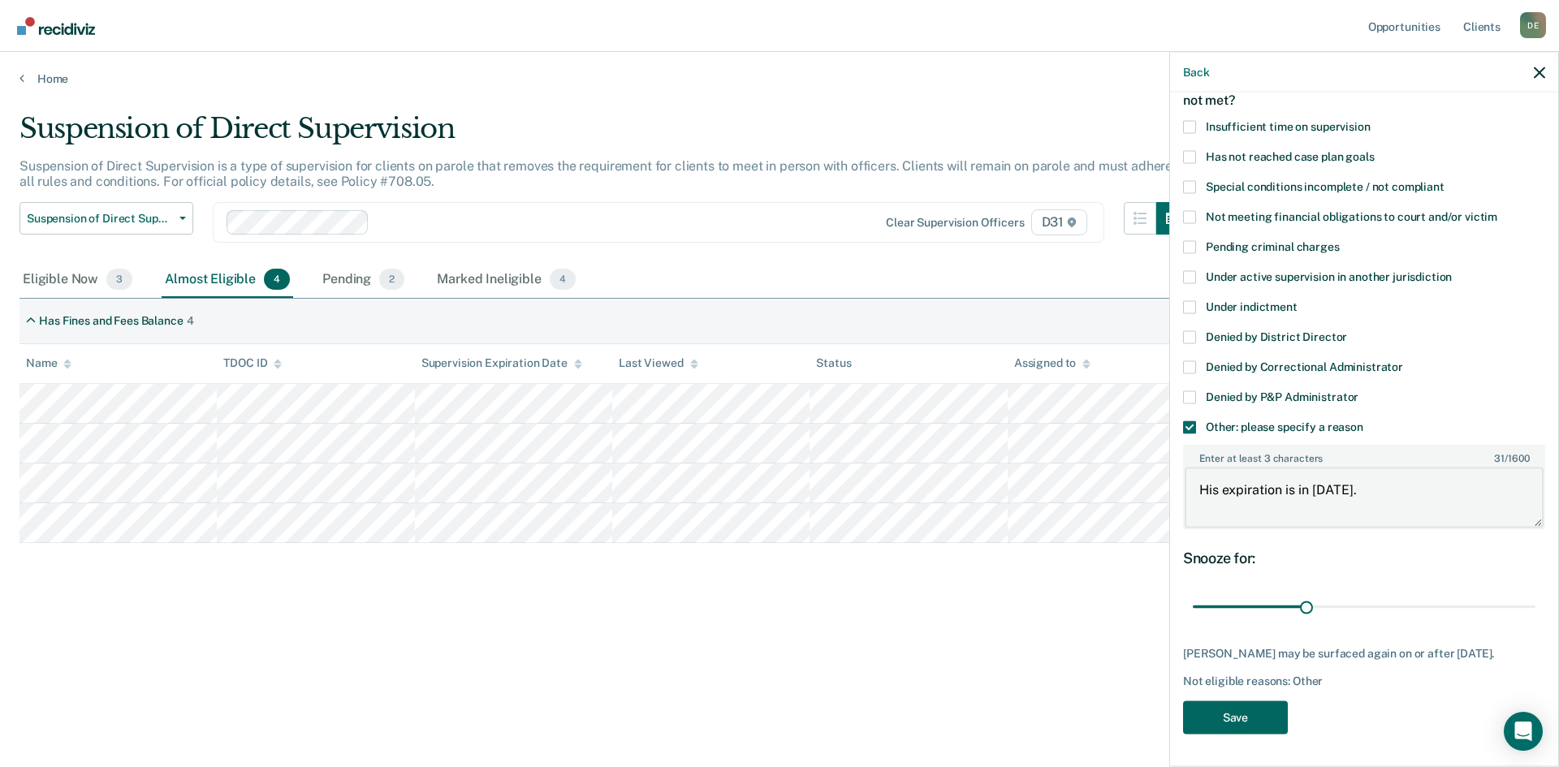 The image size is (1559, 767). What do you see at coordinates (506, 280) in the screenshot?
I see `div: Marked Ineligible` at bounding box center [506, 280].